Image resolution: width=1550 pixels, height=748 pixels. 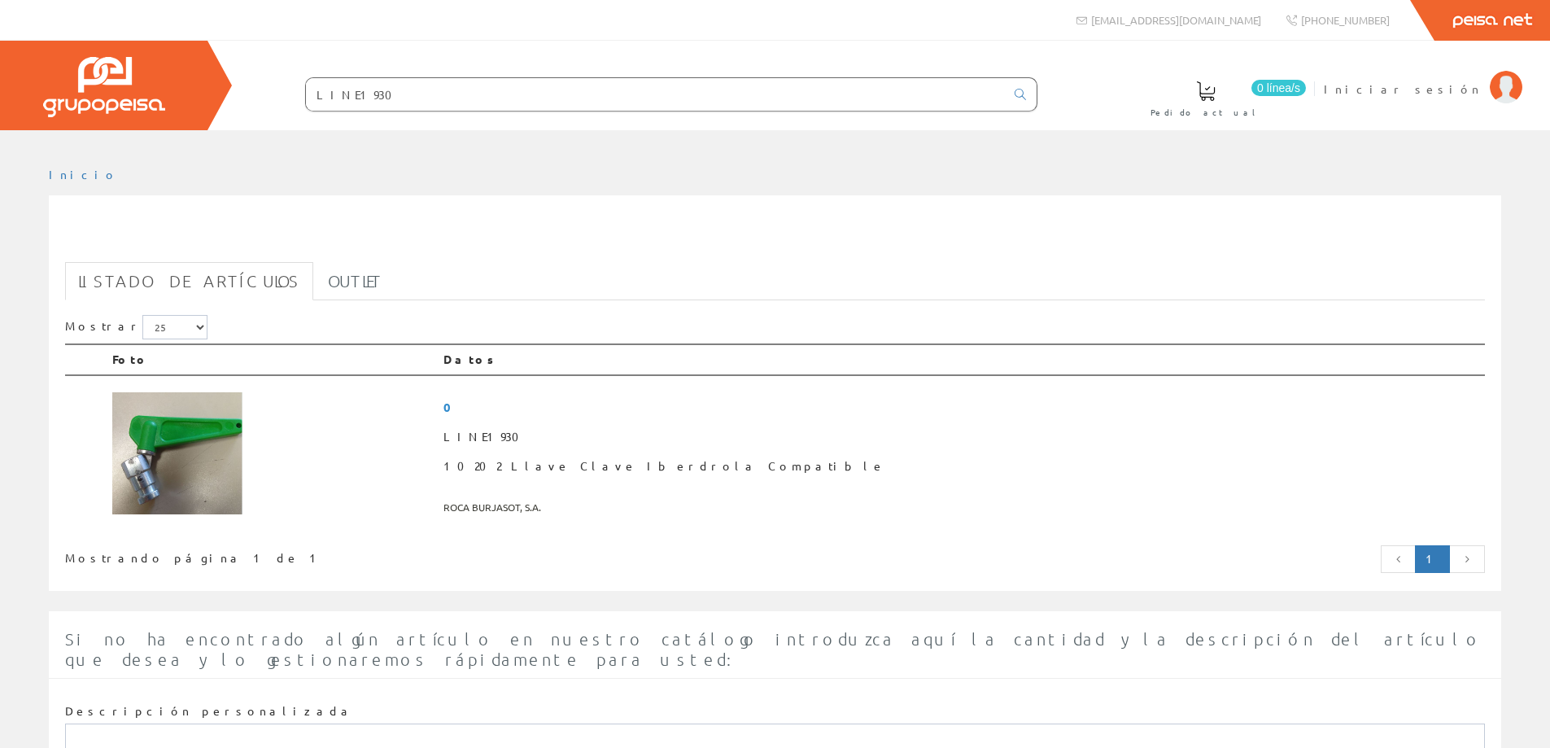 I want to click on a: Iniciar sesión, so click(x=1423, y=75).